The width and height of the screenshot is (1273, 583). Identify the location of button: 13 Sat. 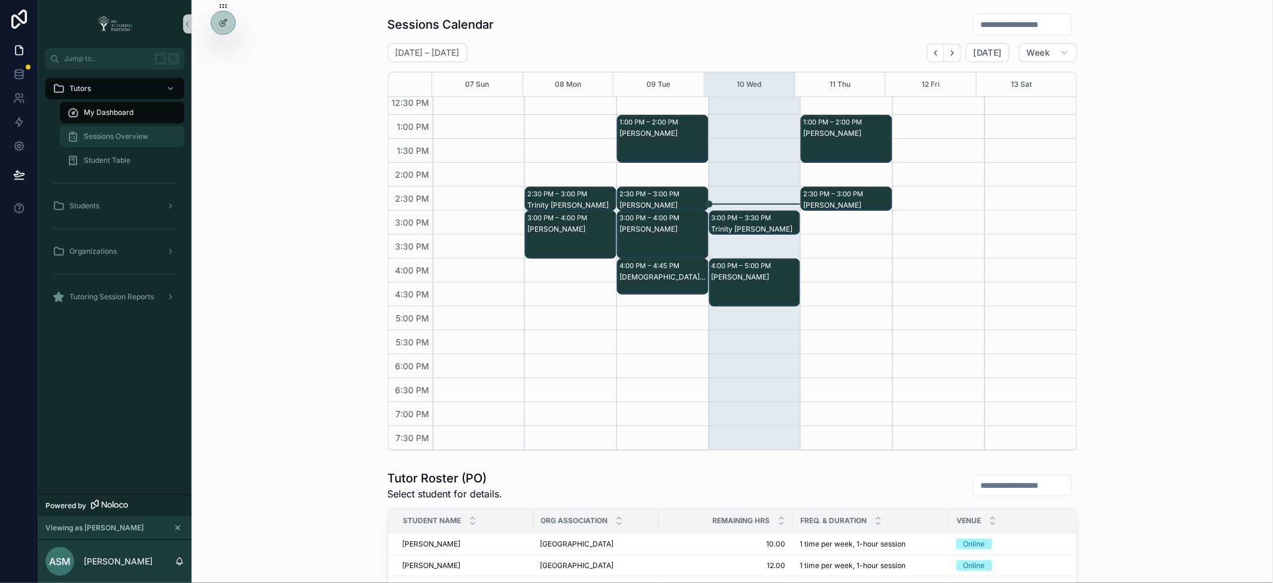
(1022, 84).